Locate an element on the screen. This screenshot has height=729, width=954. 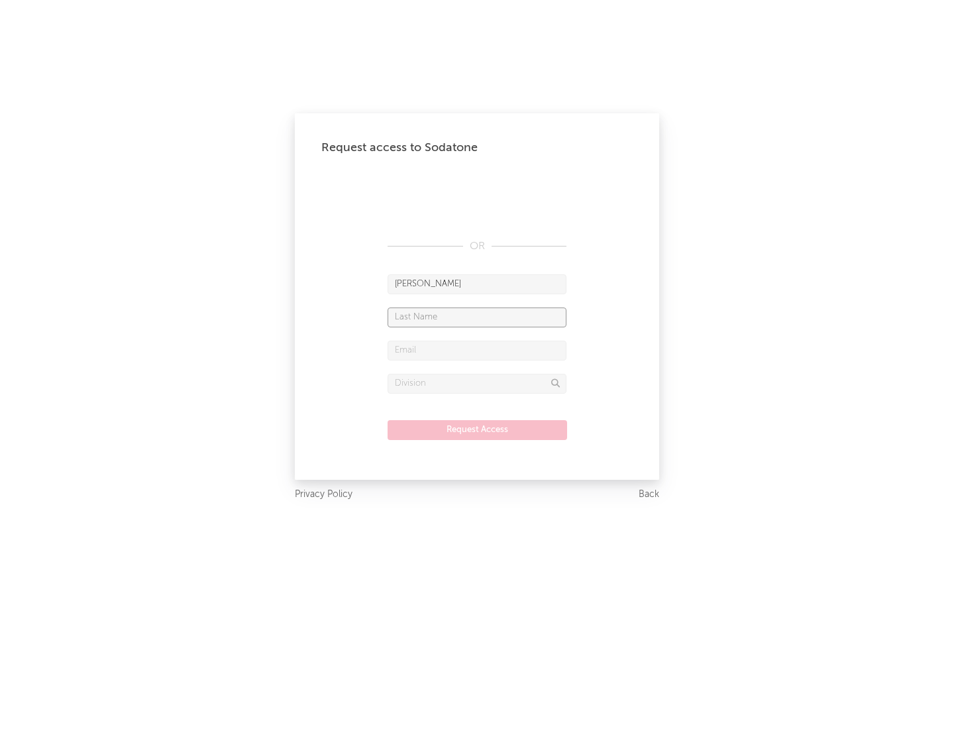
input: Last Name is located at coordinates (477, 317).